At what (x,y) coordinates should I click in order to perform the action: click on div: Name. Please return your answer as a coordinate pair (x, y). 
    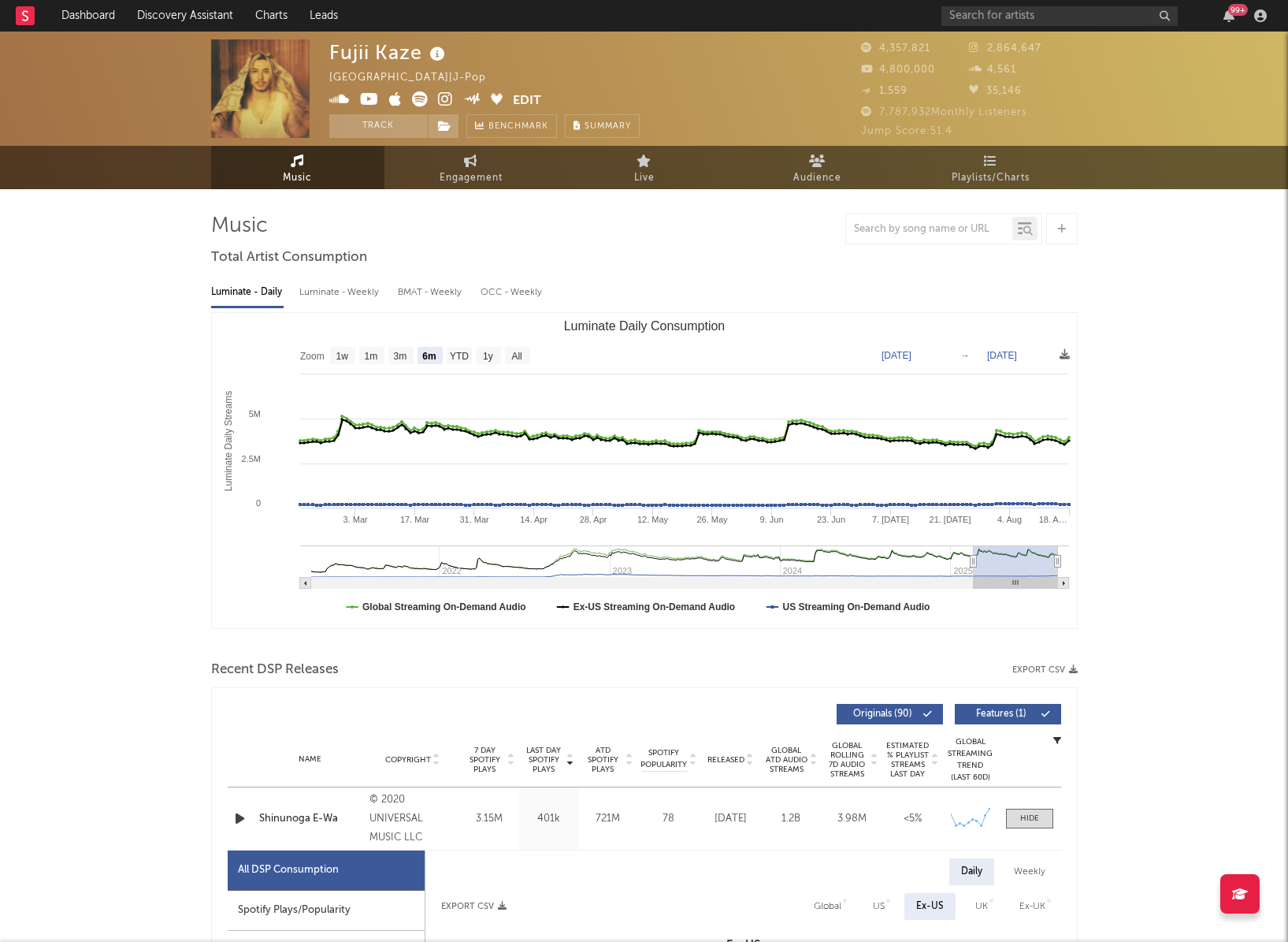
    Looking at the image, I should click on (311, 758).